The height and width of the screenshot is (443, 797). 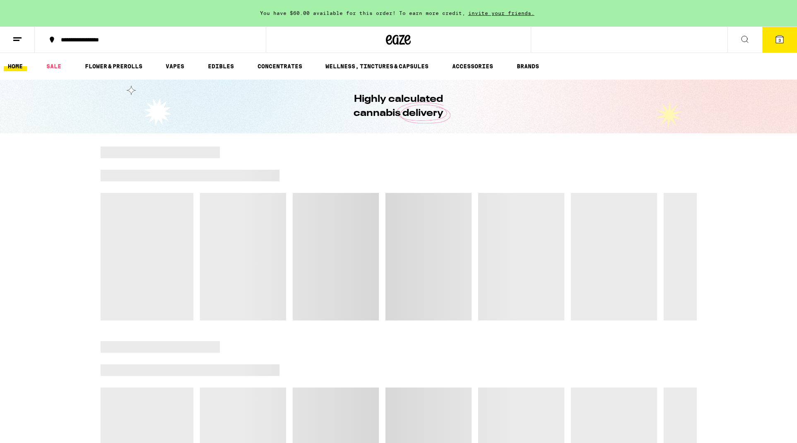 What do you see at coordinates (54, 66) in the screenshot?
I see `a: SALE` at bounding box center [54, 66].